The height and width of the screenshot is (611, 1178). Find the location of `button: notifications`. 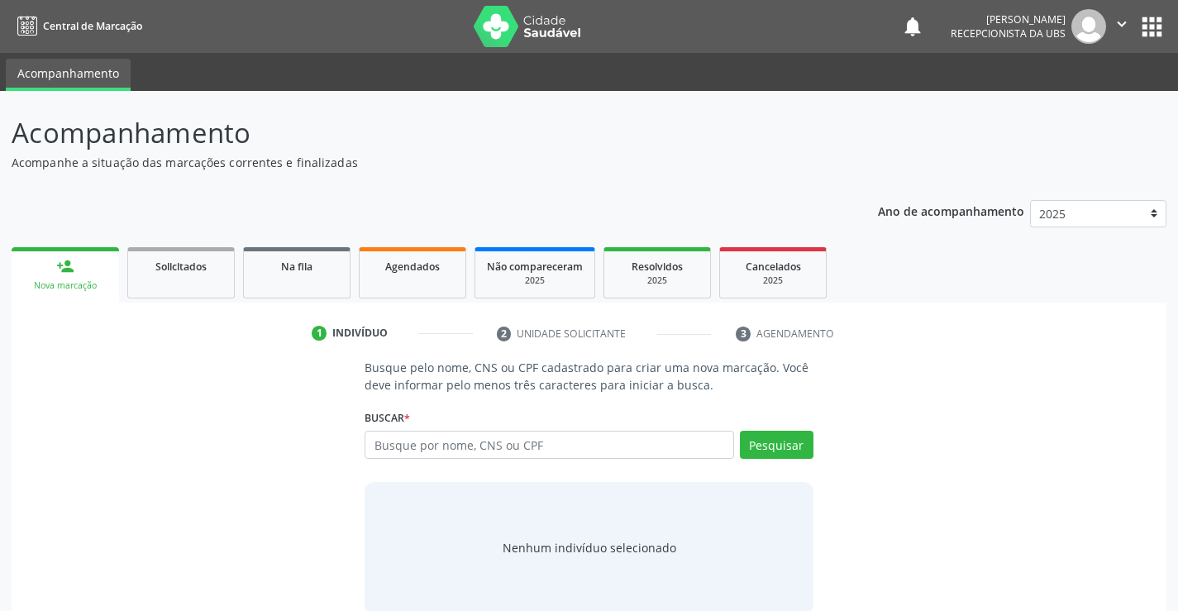

button: notifications is located at coordinates (912, 26).